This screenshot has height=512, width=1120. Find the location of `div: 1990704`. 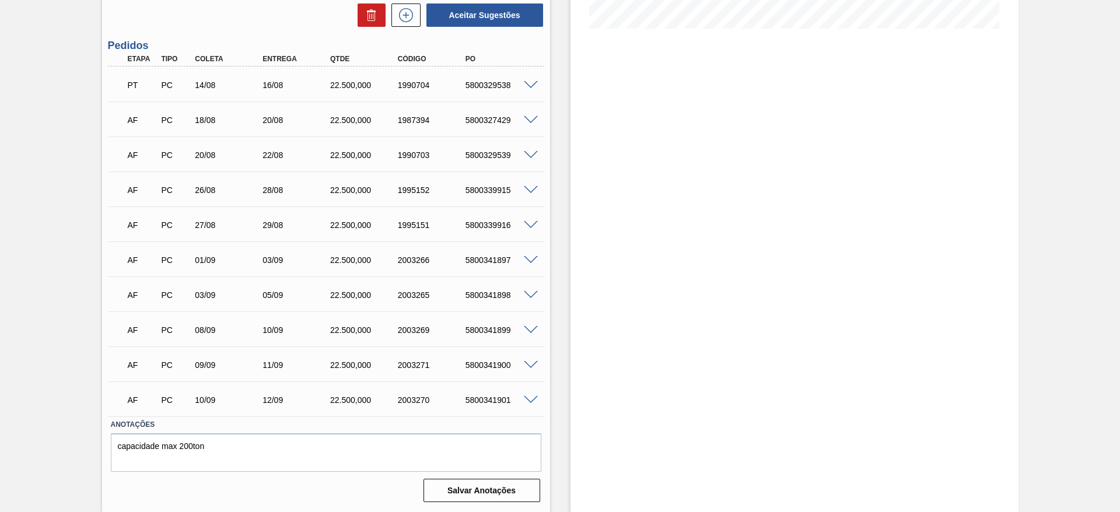

div: 1990704 is located at coordinates (433, 85).